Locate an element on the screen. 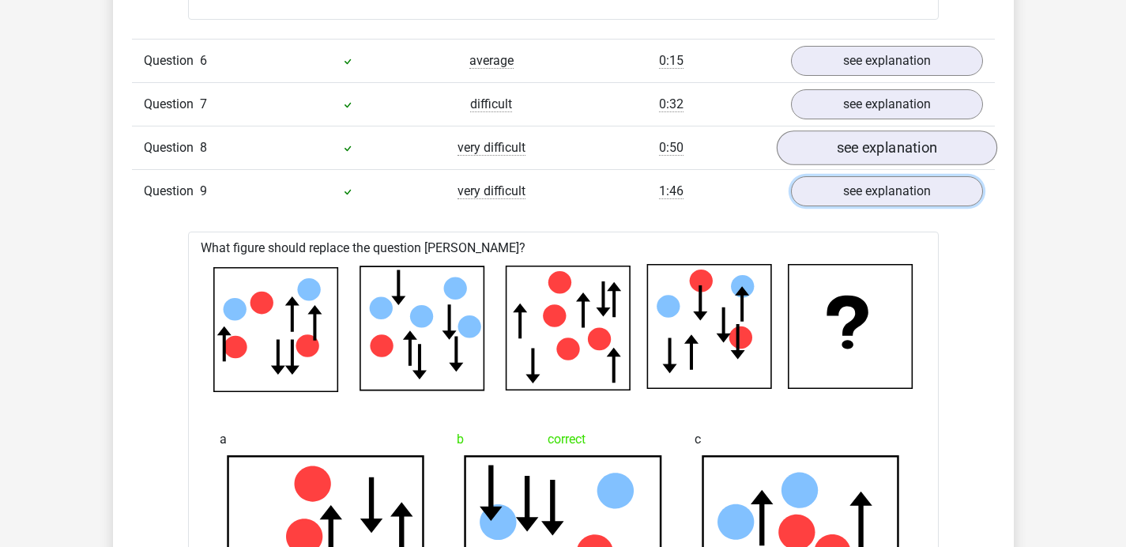  span: 9 is located at coordinates (203, 190).